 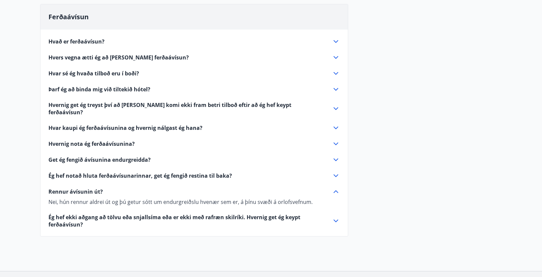 What do you see at coordinates (94, 73) in the screenshot?
I see `span: Hvar sé ég hvaða tilboð eru í boði?` at bounding box center [94, 73].